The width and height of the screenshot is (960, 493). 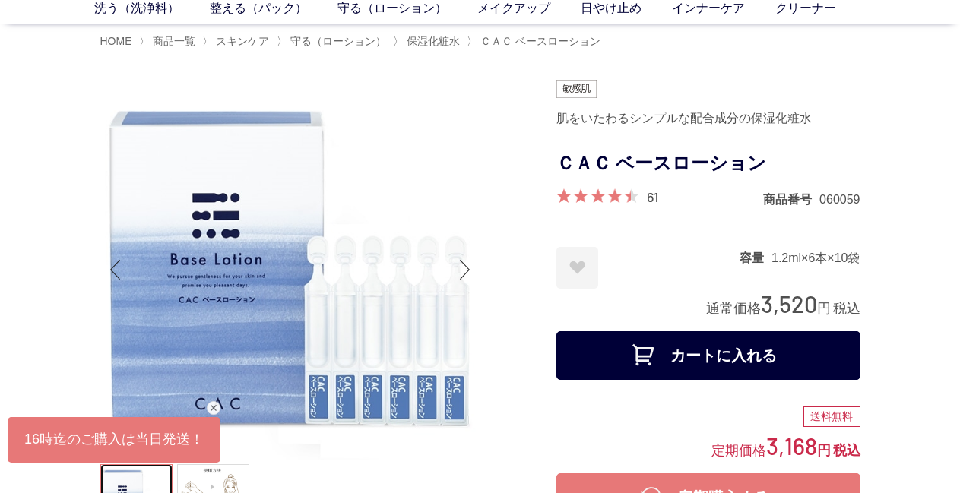 I want to click on a: 61, so click(x=652, y=197).